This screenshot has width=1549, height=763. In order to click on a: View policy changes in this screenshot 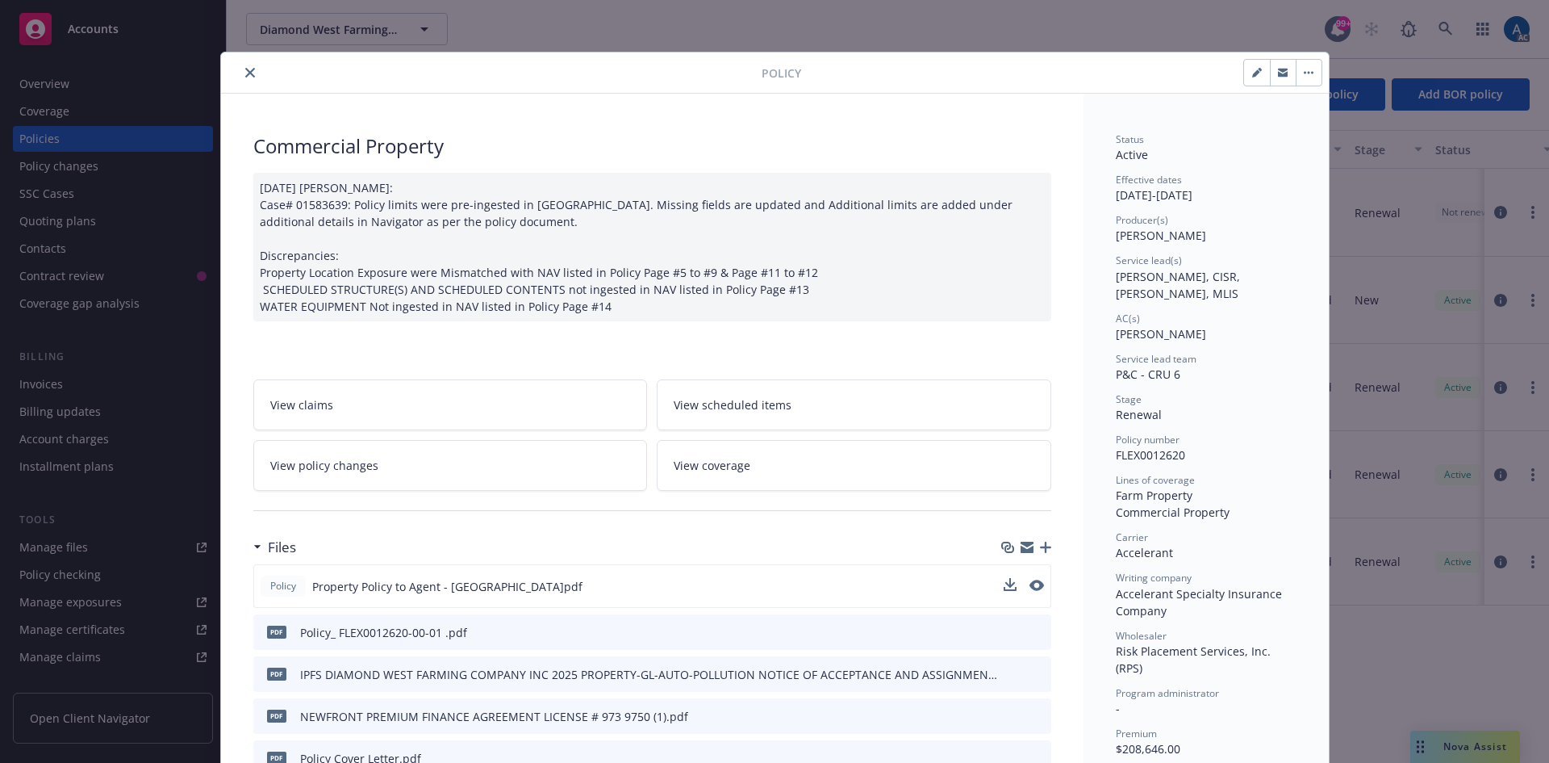, I will do `click(450, 465)`.